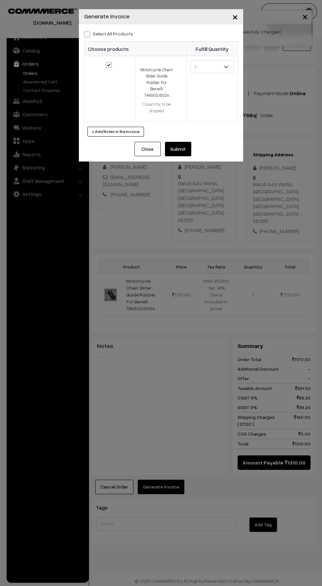 Image resolution: width=322 pixels, height=586 pixels. Describe the element at coordinates (178, 149) in the screenshot. I see `button: Submit` at that location.